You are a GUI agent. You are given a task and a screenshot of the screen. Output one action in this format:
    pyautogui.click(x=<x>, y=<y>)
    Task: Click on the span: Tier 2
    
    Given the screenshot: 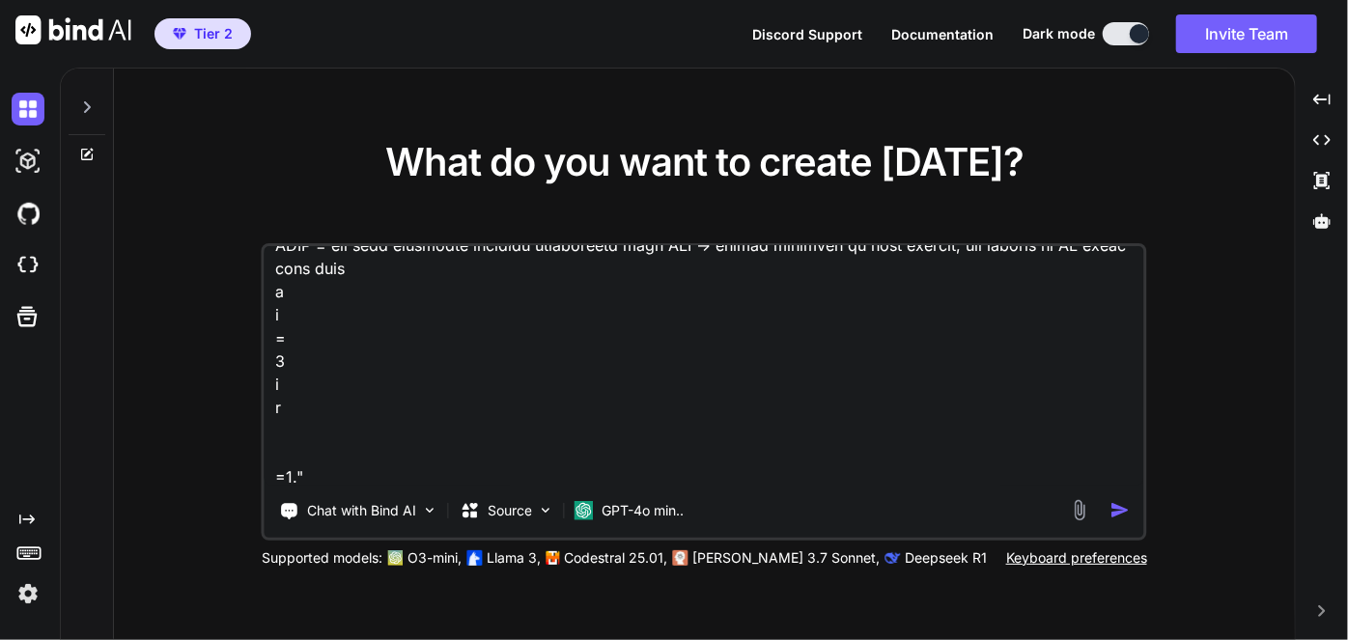 What is the action you would take?
    pyautogui.click(x=213, y=34)
    